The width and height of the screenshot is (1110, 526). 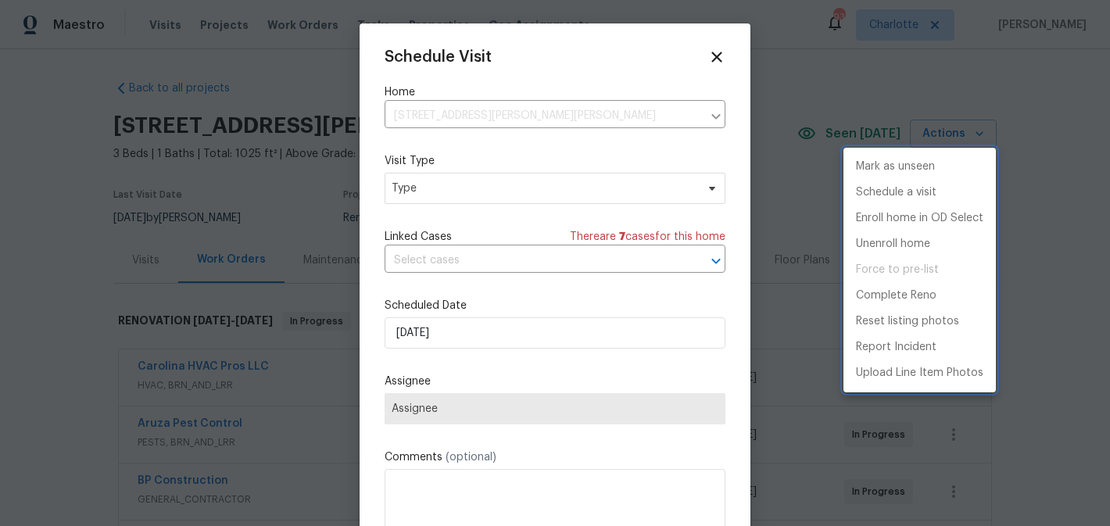 I want to click on p: Reset listing photos, so click(x=908, y=321).